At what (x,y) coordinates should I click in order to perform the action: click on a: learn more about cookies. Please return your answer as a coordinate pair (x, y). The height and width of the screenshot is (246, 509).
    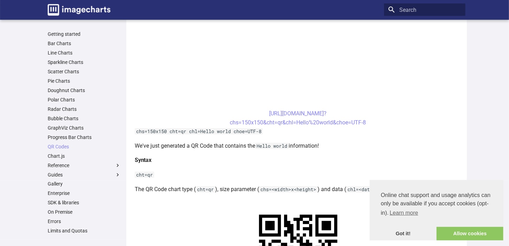
    Looking at the image, I should click on (404, 213).